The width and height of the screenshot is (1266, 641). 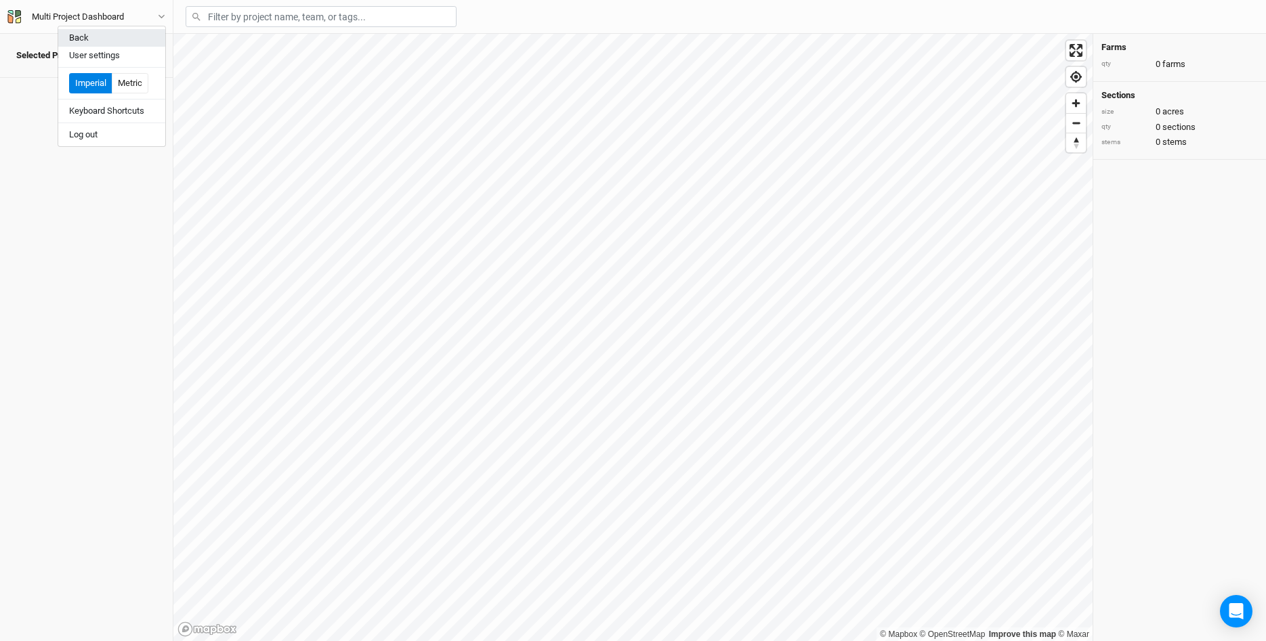 I want to click on span: Enter fullscreen, so click(x=1076, y=50).